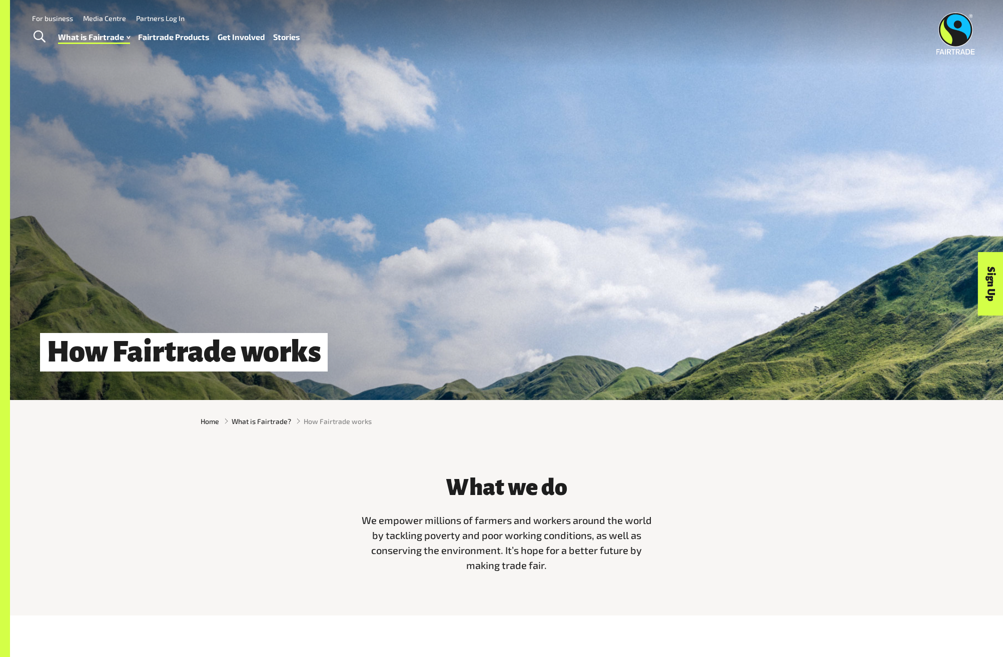 The image size is (1003, 657). I want to click on img: Fairtrade Australia New Zealand logo, so click(956, 34).